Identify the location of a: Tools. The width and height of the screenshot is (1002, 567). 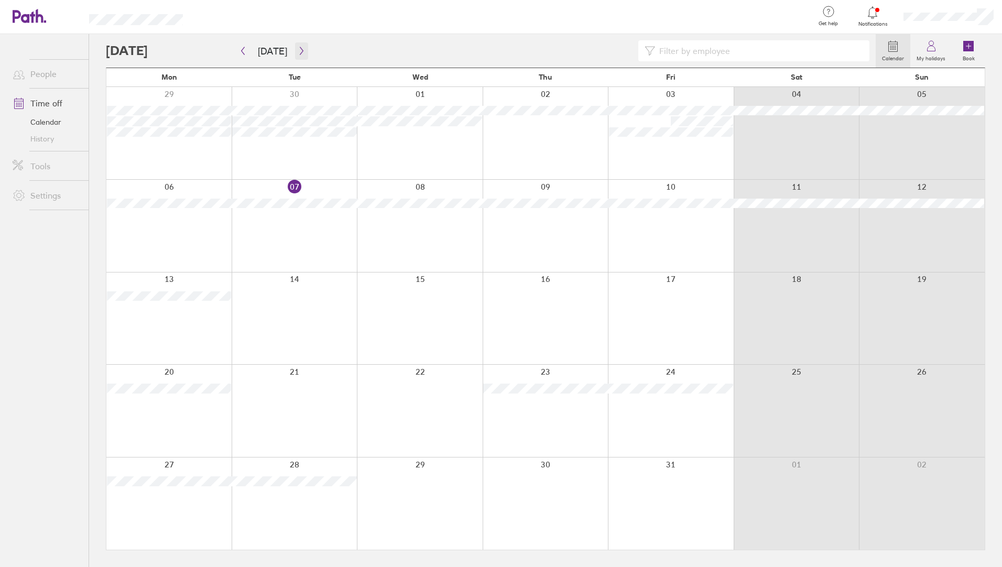
(46, 166).